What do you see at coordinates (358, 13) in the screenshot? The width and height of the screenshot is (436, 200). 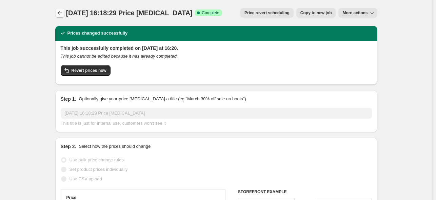 I see `button: More actions` at bounding box center [358, 13].